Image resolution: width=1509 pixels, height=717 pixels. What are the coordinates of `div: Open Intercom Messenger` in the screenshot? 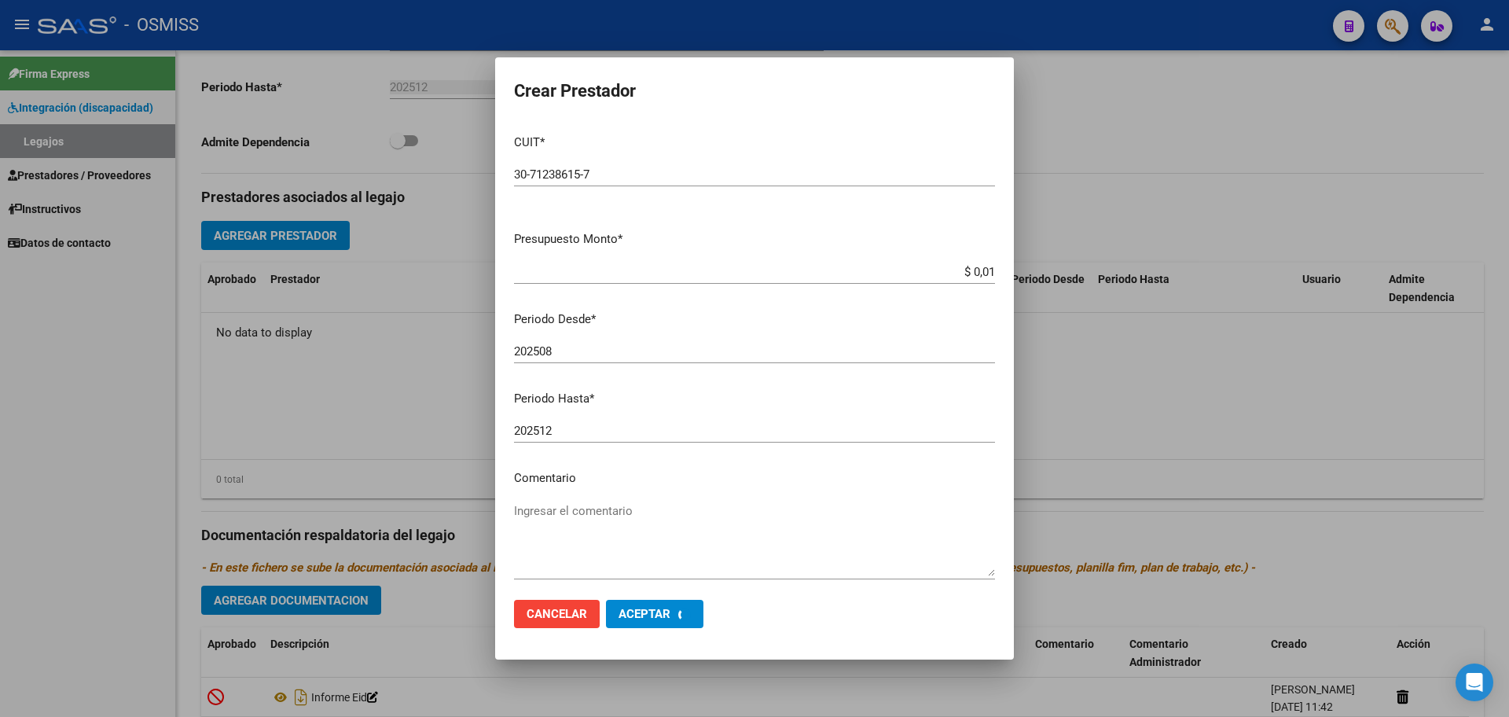 It's located at (1475, 682).